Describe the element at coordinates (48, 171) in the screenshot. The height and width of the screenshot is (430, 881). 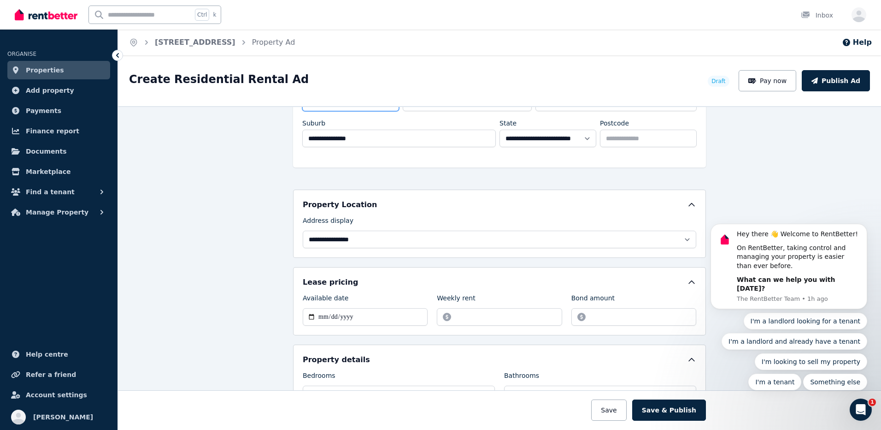
I see `span: Marketplace` at that location.